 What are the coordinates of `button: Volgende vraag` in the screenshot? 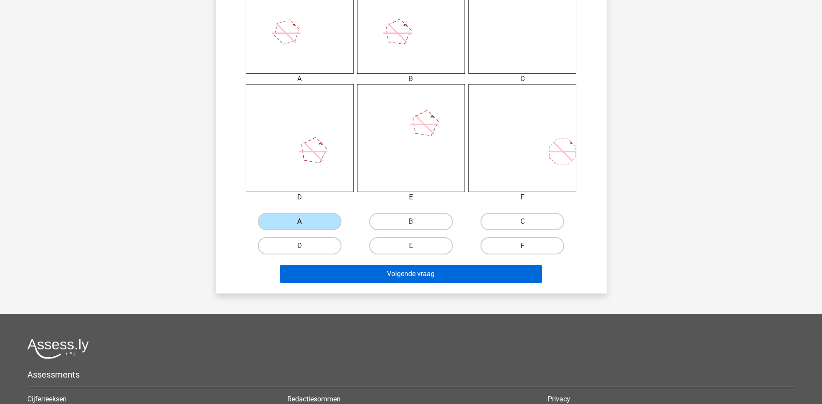 It's located at (411, 274).